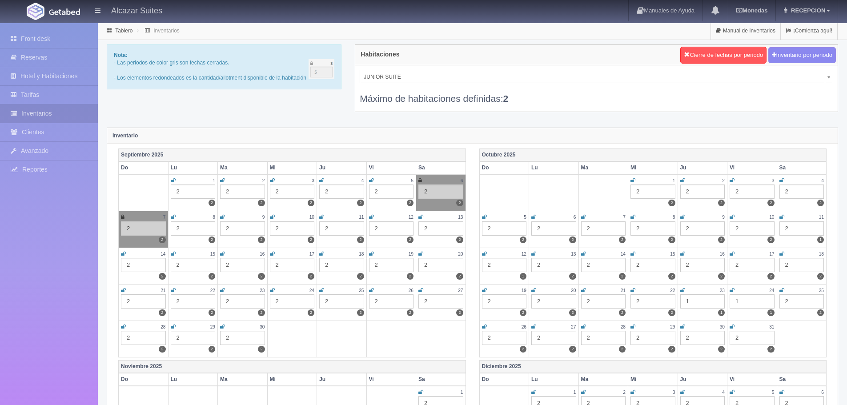 The height and width of the screenshot is (405, 847). What do you see at coordinates (752, 10) in the screenshot?
I see `b: Monedas` at bounding box center [752, 10].